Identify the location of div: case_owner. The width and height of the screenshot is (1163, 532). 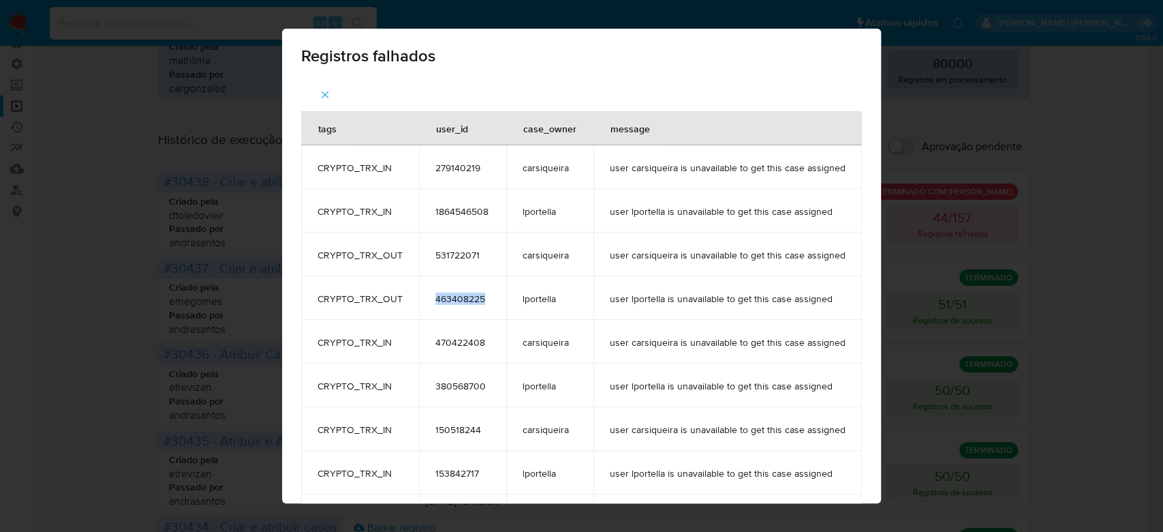
(550, 128).